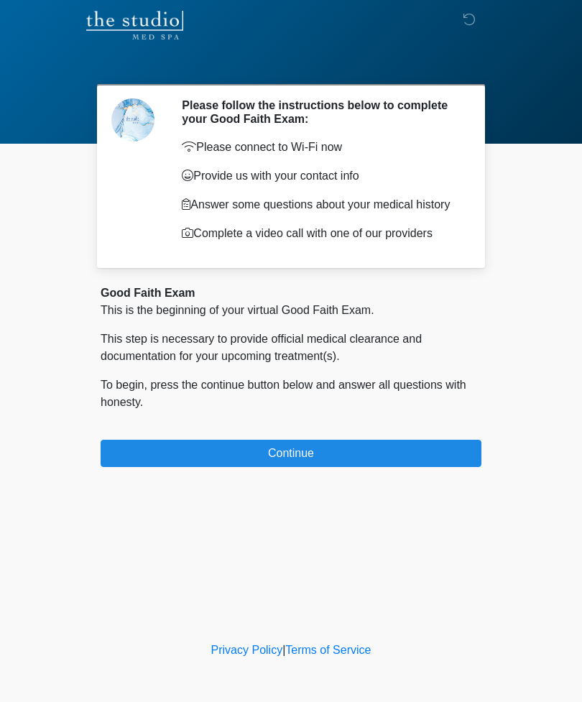  Describe the element at coordinates (291, 394) in the screenshot. I see `p: To begin, press the continue button below and answer all questions with honesty.` at that location.